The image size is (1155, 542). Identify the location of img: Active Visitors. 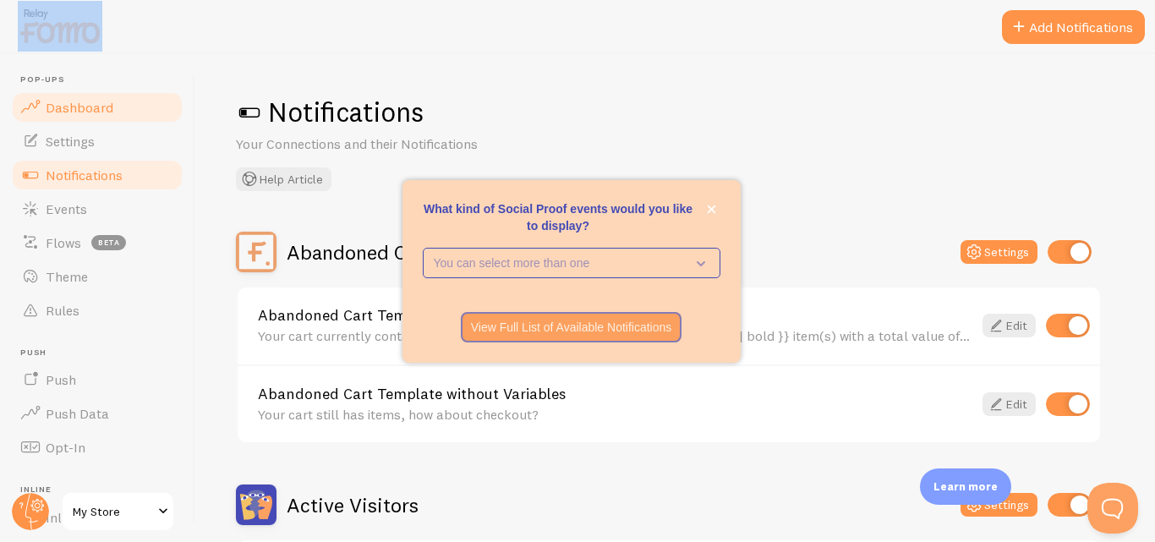
(256, 505).